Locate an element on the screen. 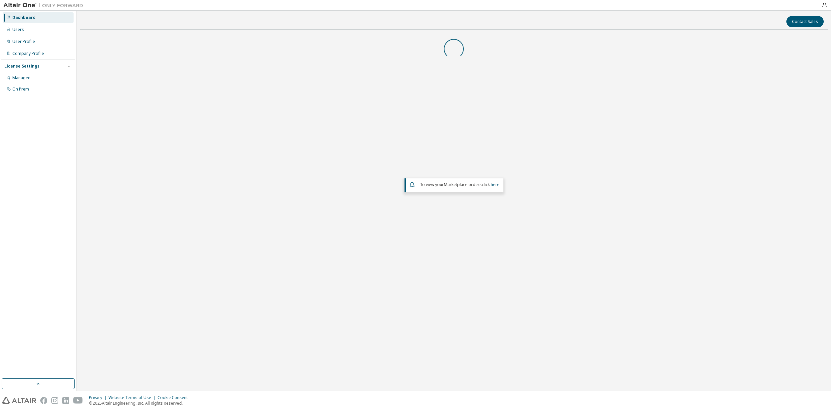  em: Marketplace orders is located at coordinates (463, 185).